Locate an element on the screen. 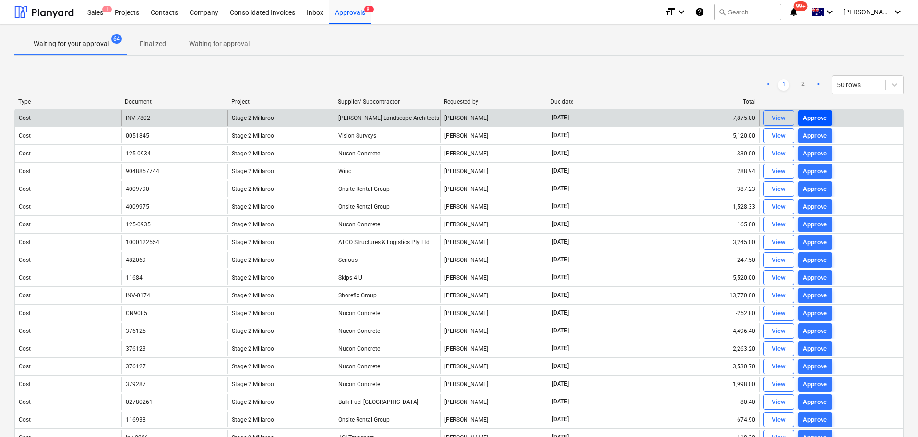 Image resolution: width=918 pixels, height=437 pixels. div: INV-0174 is located at coordinates (138, 296).